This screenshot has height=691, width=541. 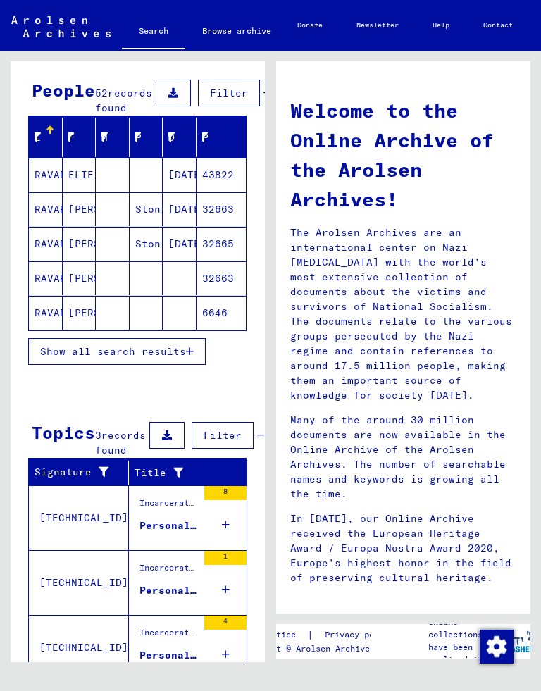 I want to click on div: 8, so click(x=225, y=493).